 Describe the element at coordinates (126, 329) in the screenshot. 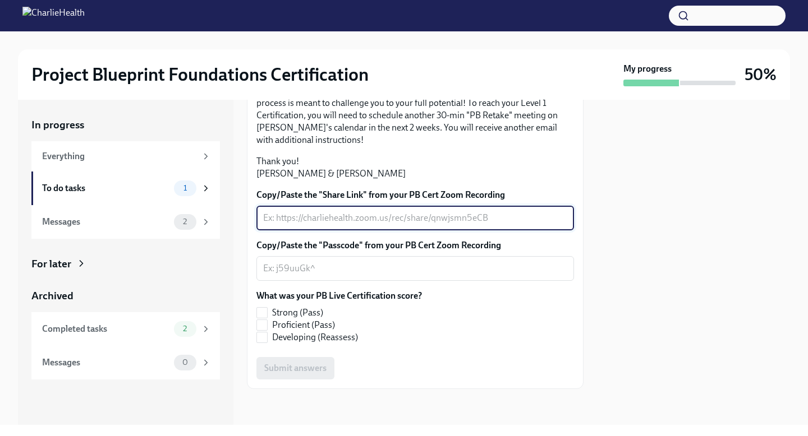

I see `a: Completed tasks2` at that location.